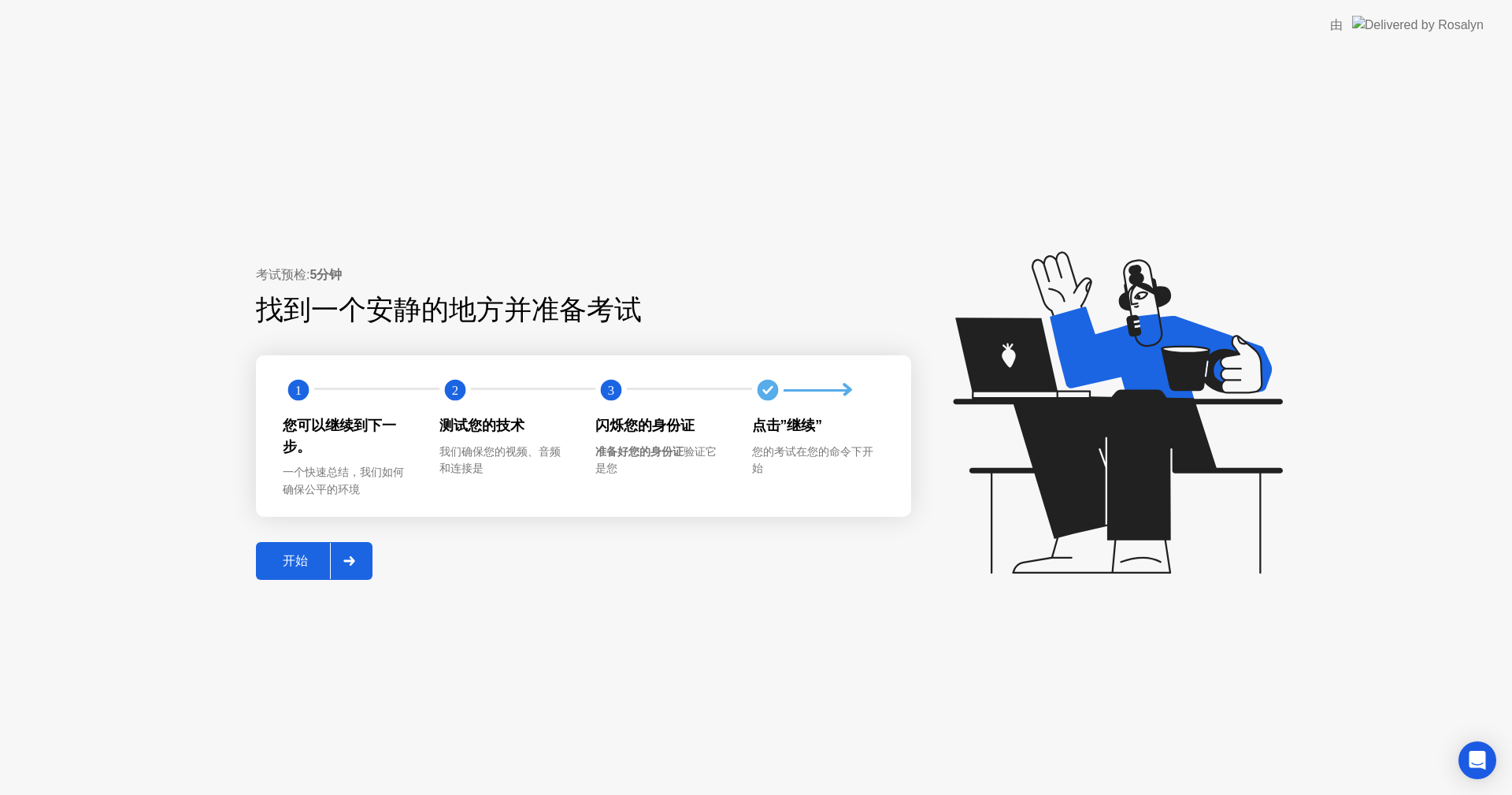 The width and height of the screenshot is (1512, 795). What do you see at coordinates (1417, 25) in the screenshot?
I see `img: Delivered by Rosalyn` at bounding box center [1417, 25].